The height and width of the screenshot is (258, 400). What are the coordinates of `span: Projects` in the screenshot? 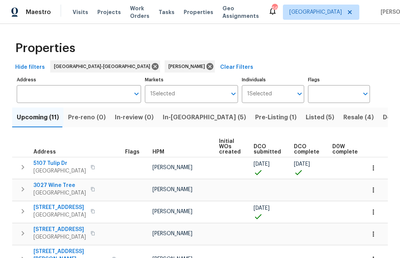 It's located at (109, 12).